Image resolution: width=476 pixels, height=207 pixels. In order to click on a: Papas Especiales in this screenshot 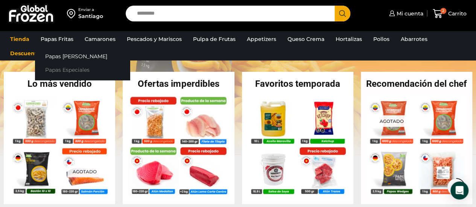, I will do `click(82, 70)`.